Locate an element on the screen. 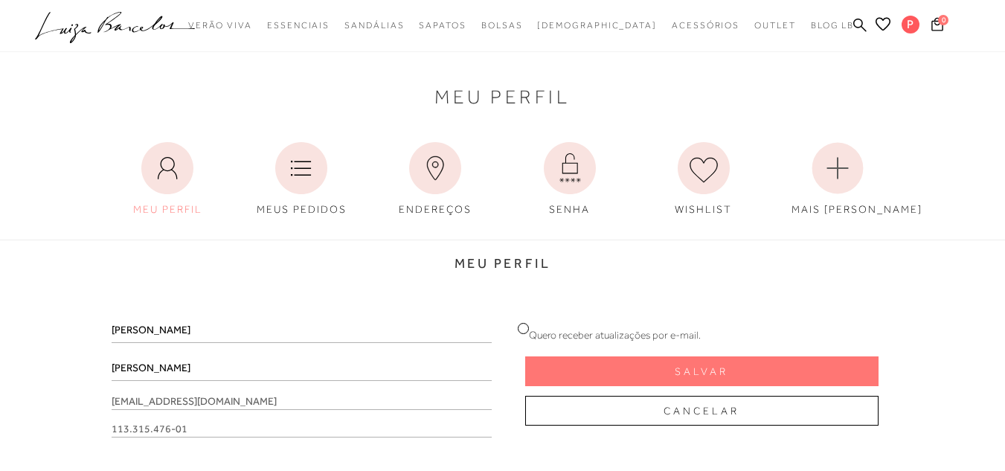  span: Essenciais is located at coordinates (298, 25).